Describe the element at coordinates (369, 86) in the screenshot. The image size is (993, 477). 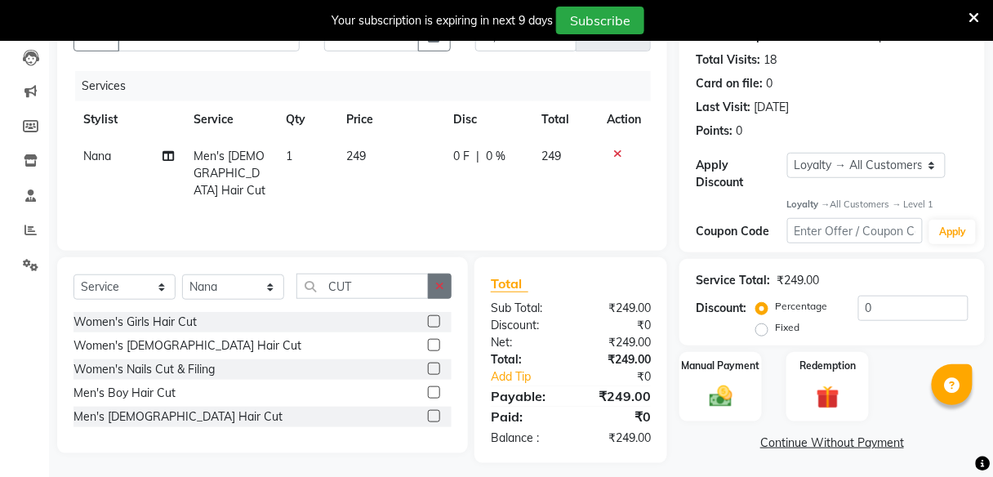
I see `div: Services` at that location.